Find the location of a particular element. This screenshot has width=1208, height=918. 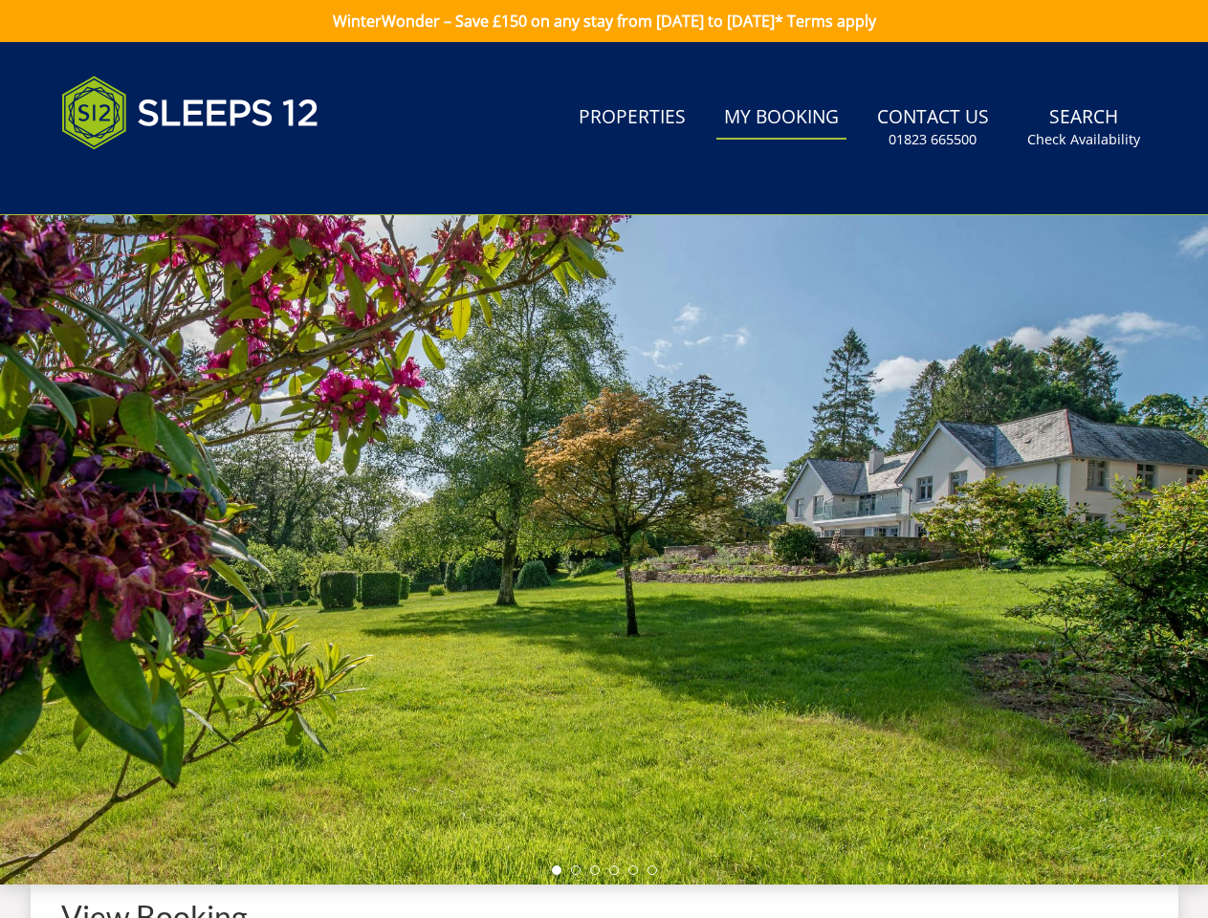

small: Check Availability is located at coordinates (1083, 140).